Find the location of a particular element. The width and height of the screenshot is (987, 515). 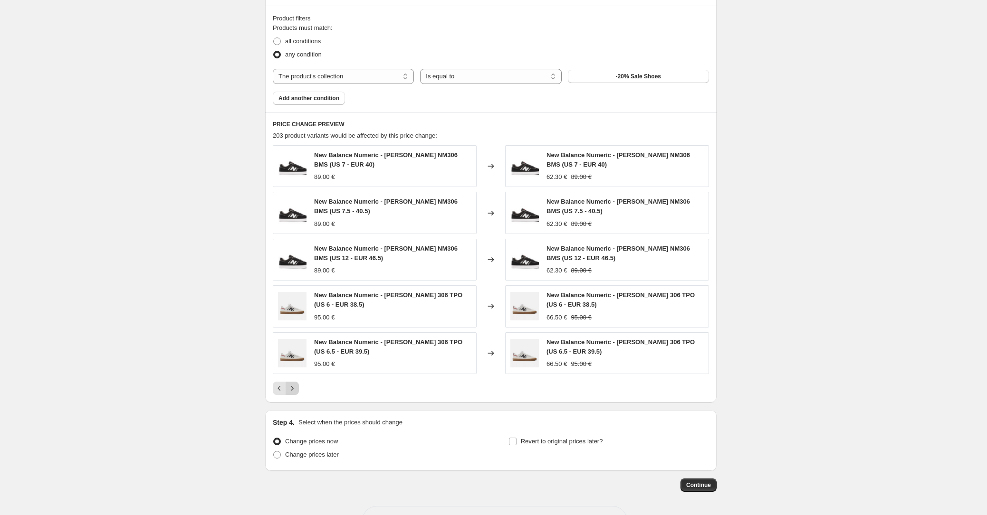

span: Continue is located at coordinates (698, 485).